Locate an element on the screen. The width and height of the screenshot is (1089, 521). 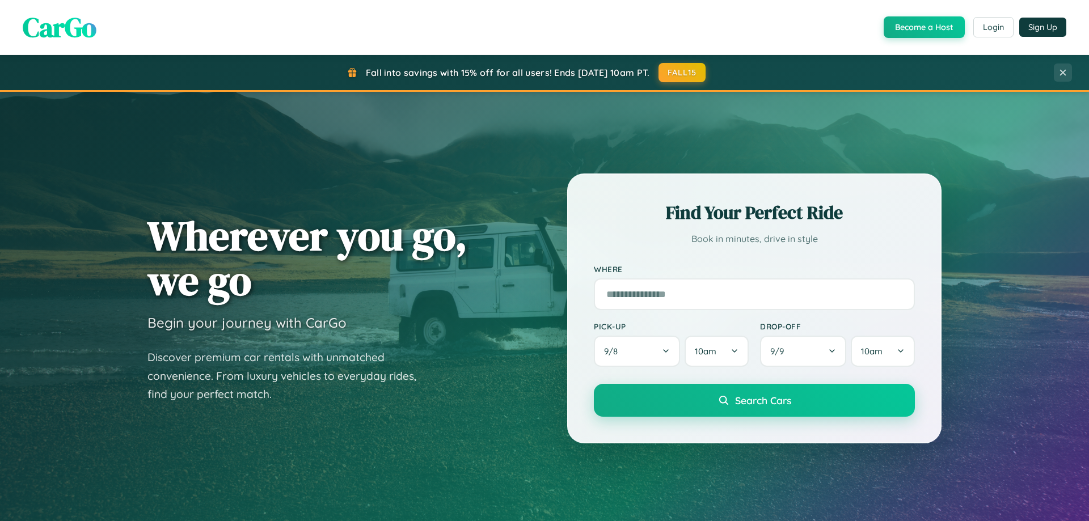
p: Book in minutes, drive in style is located at coordinates (754, 239).